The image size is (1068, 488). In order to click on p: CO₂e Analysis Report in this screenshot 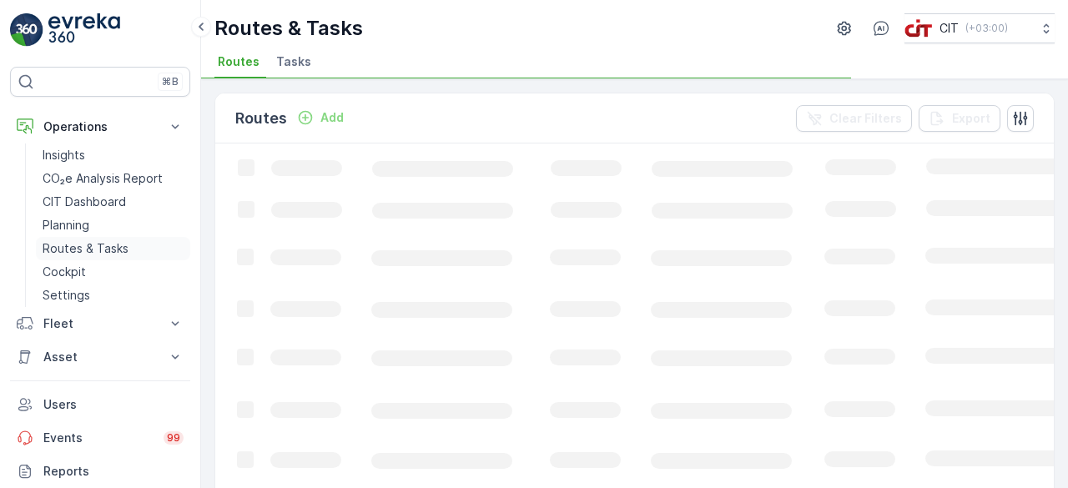, I will do `click(103, 179)`.